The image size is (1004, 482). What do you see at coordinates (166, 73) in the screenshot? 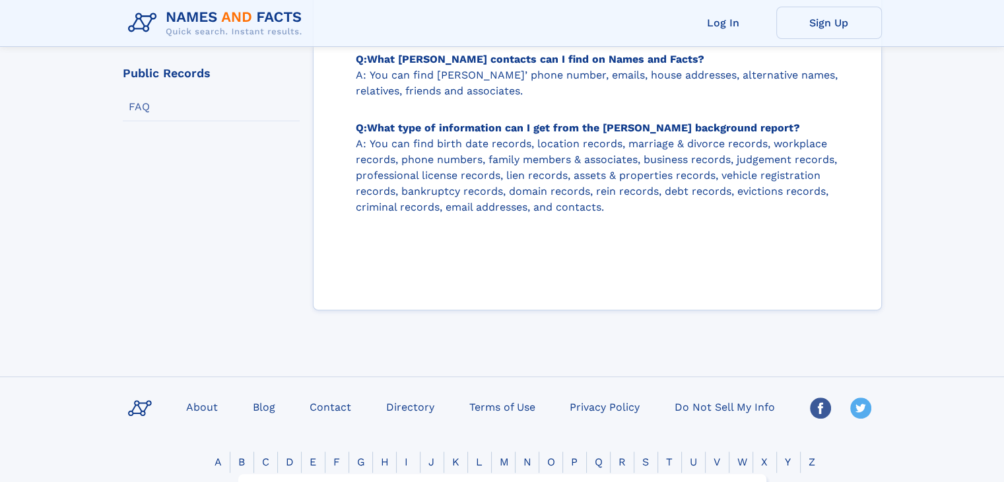
I see `div: Public Records` at bounding box center [166, 73].